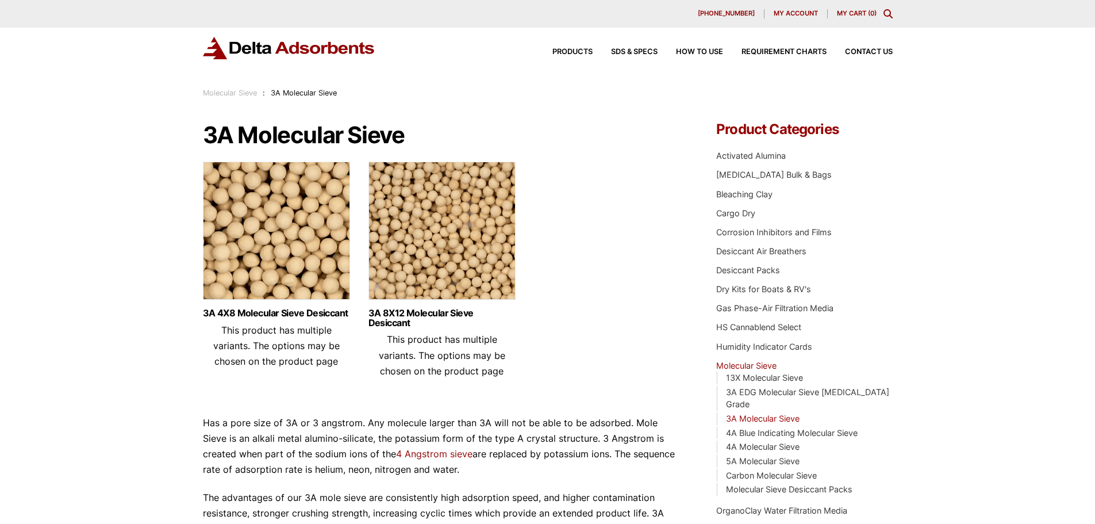 The height and width of the screenshot is (524, 1095). I want to click on span: Requirement Charts, so click(784, 52).